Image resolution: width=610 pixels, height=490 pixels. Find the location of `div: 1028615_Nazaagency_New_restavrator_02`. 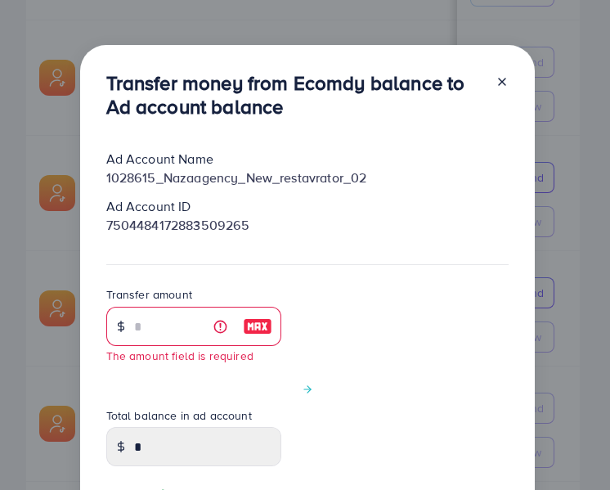

div: 1028615_Nazaagency_New_restavrator_02 is located at coordinates (307, 177).